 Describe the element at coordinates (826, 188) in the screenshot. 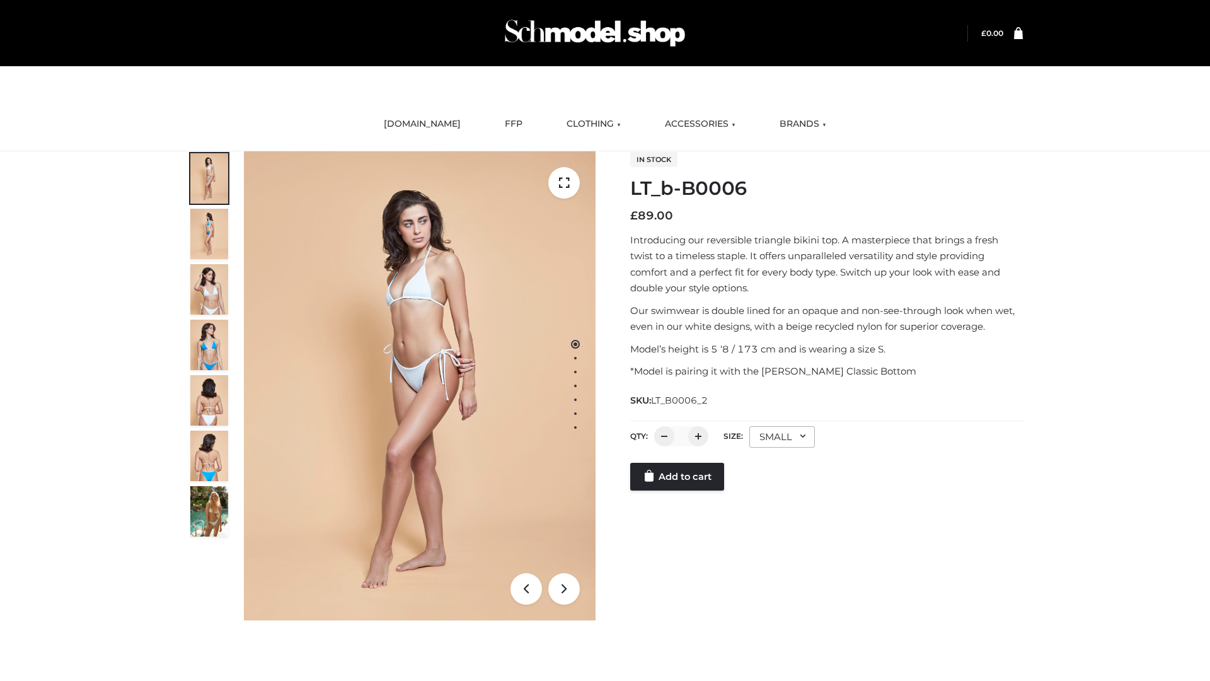

I see `h1: LT_b-B0006` at that location.